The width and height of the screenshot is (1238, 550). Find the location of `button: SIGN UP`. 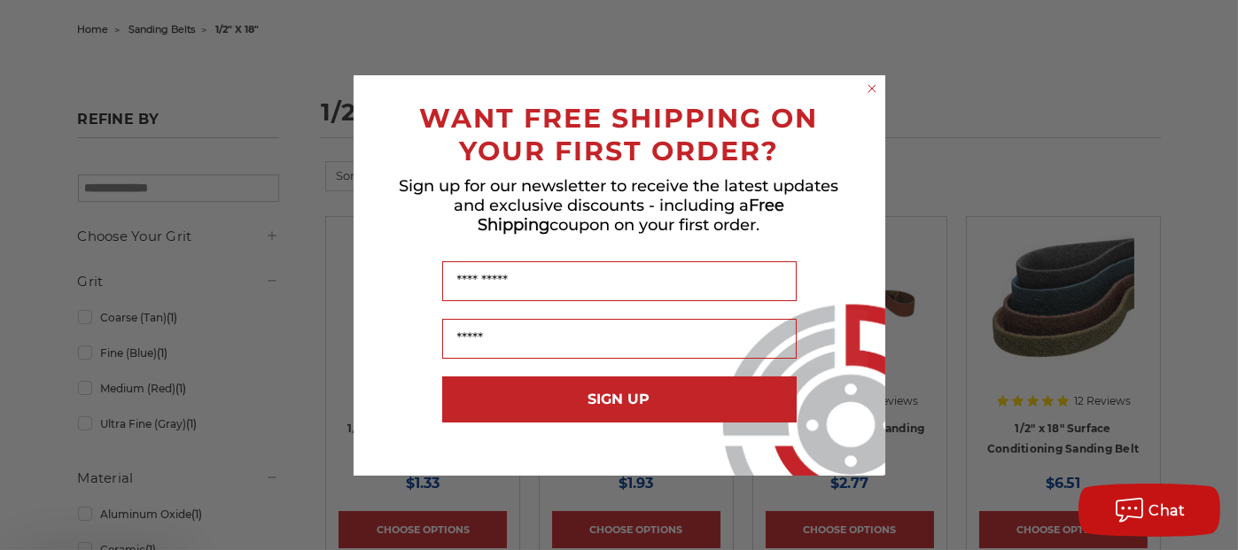

button: SIGN UP is located at coordinates (619, 400).